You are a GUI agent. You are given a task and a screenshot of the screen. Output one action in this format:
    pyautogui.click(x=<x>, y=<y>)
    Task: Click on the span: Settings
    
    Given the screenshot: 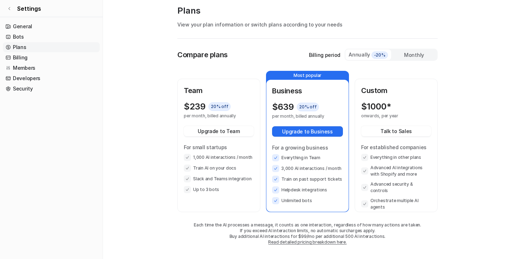 What is the action you would take?
    pyautogui.click(x=29, y=9)
    